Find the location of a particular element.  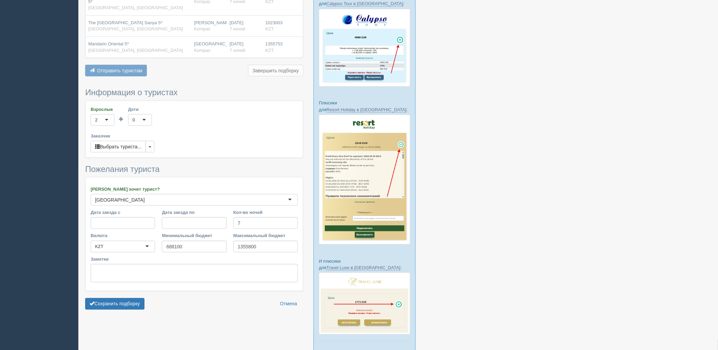

span: 1355753 is located at coordinates (274, 44).